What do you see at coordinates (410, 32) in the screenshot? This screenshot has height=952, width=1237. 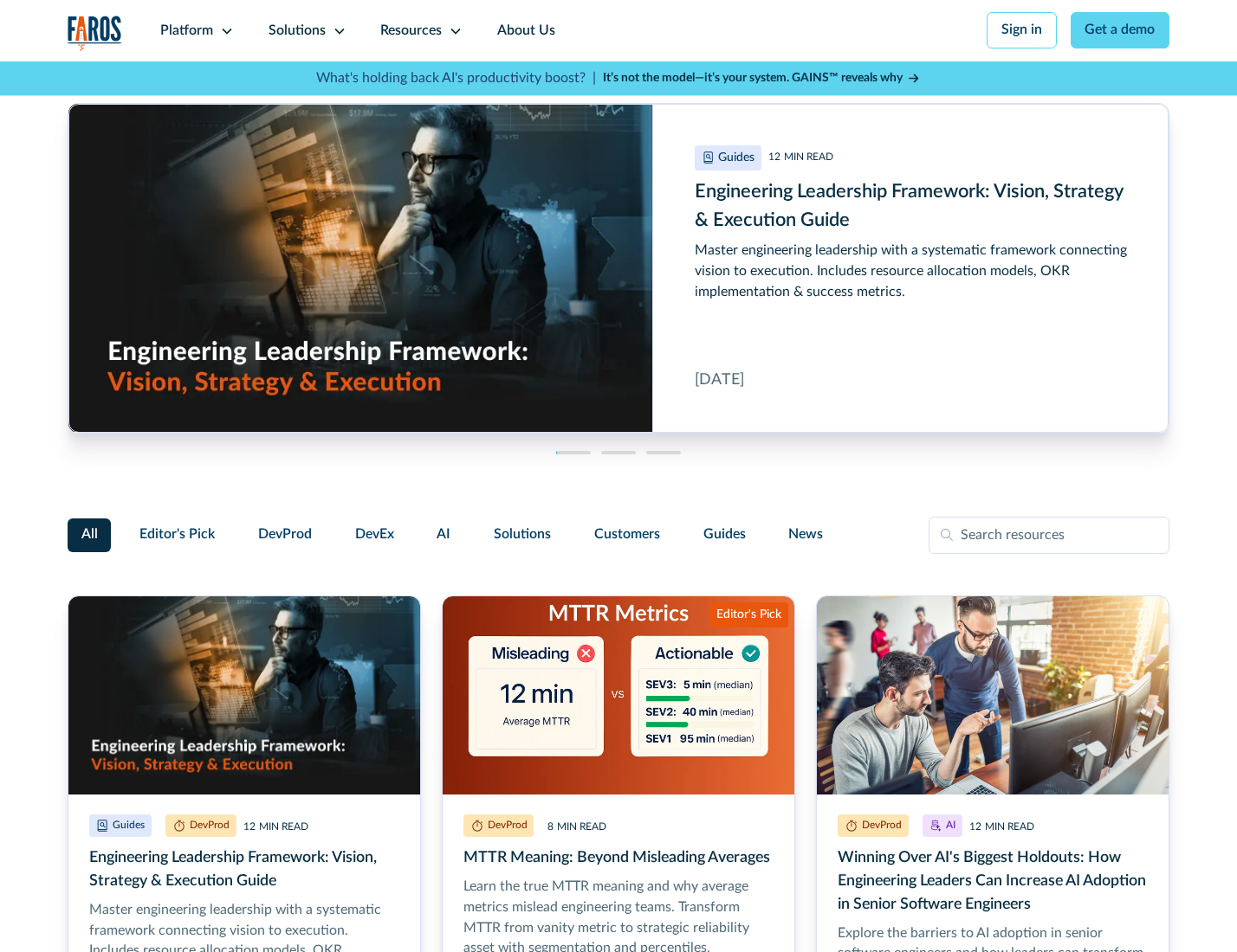 I see `div: Resources` at bounding box center [410, 32].